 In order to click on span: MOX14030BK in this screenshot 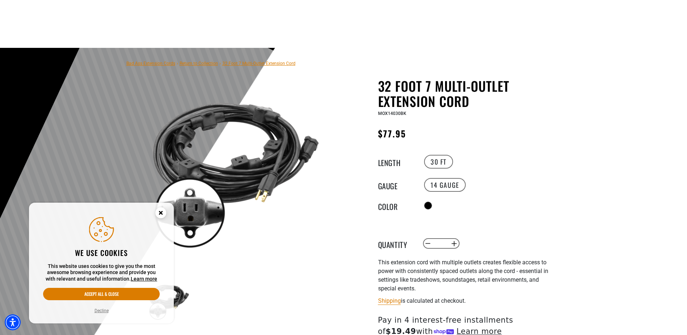, I will do `click(392, 113)`.